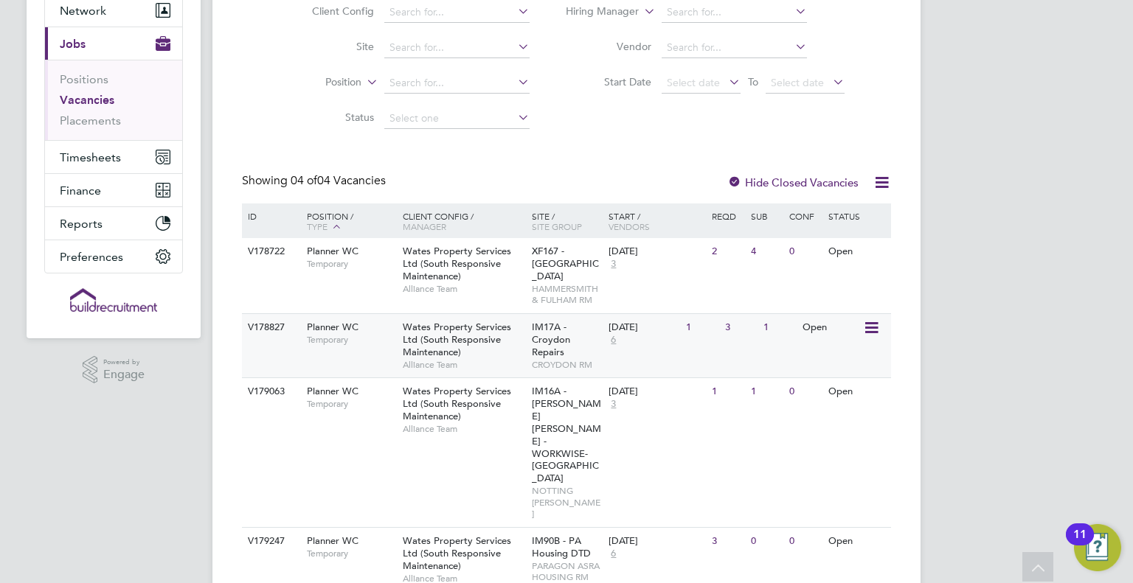 Image resolution: width=1133 pixels, height=583 pixels. What do you see at coordinates (629, 226) in the screenshot?
I see `span: Vendors` at bounding box center [629, 226].